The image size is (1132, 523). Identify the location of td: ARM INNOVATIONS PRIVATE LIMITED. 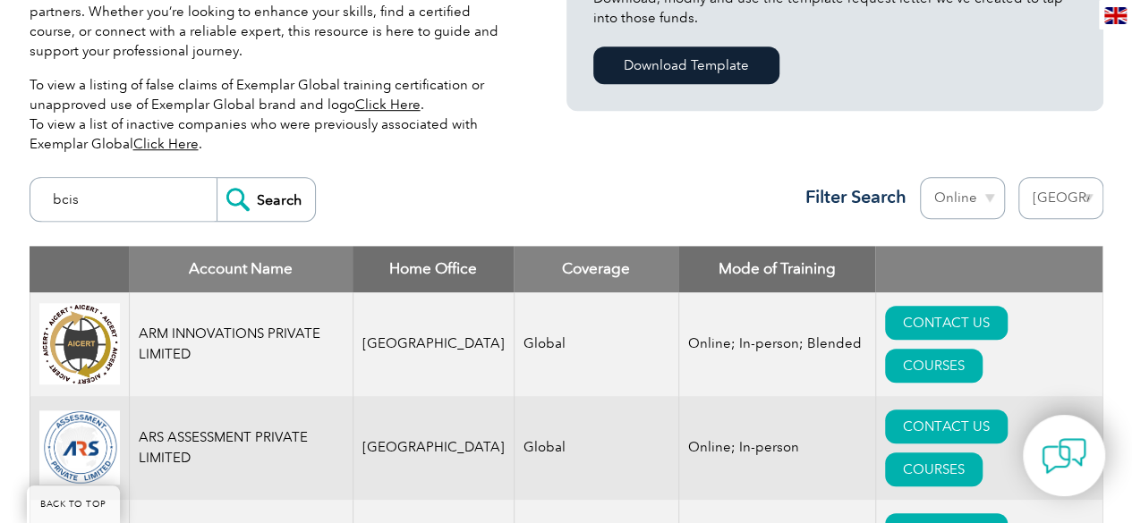
(241, 344).